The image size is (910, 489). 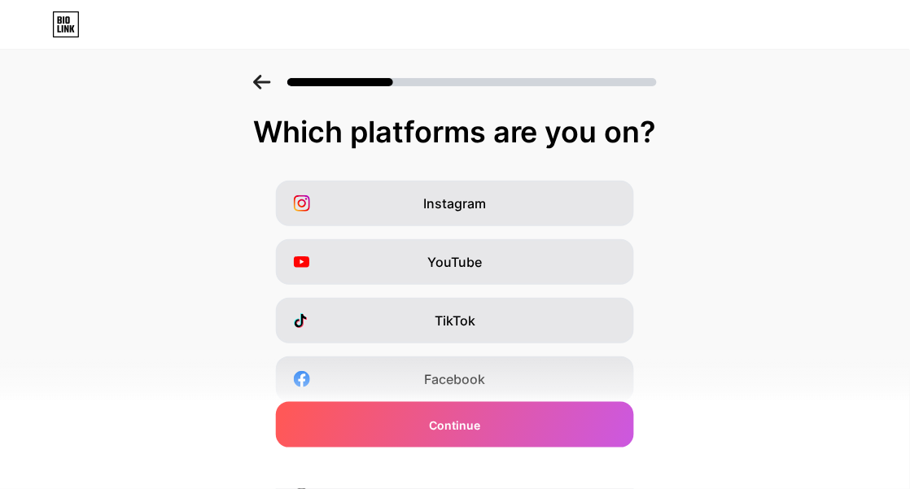 I want to click on span: TikTok, so click(x=455, y=321).